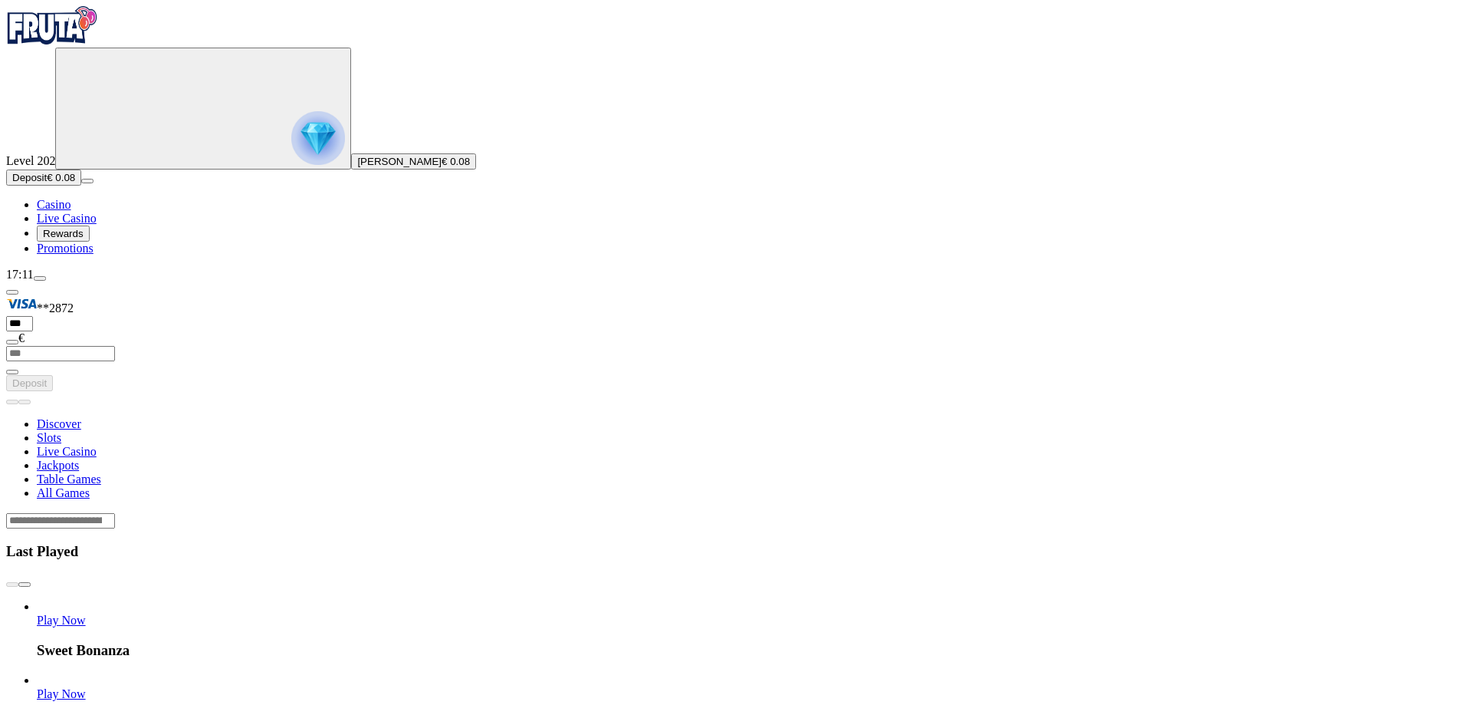 This screenshot has width=1468, height=705. I want to click on img: Fruta, so click(52, 25).